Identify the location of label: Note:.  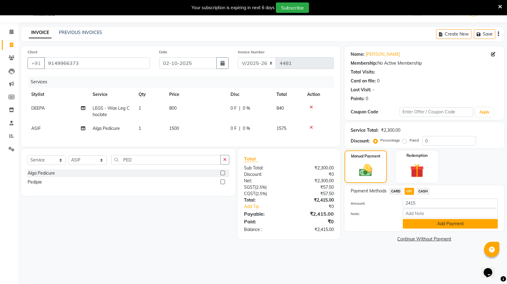
(372, 214).